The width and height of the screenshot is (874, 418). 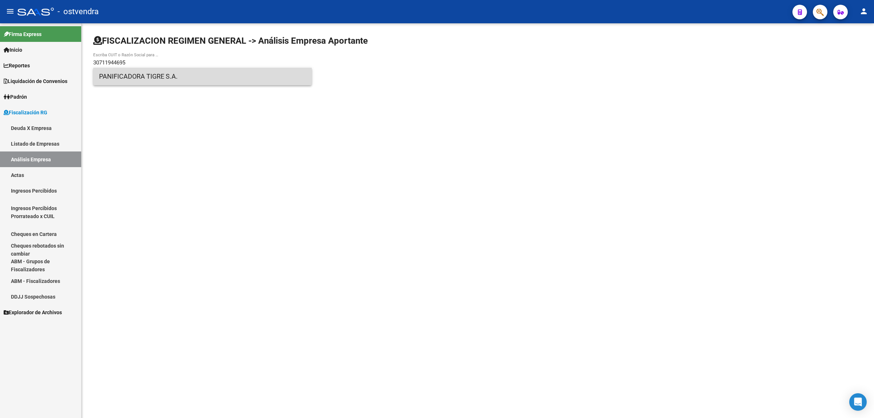 What do you see at coordinates (858, 402) in the screenshot?
I see `div: Open Intercom Messenger` at bounding box center [858, 402].